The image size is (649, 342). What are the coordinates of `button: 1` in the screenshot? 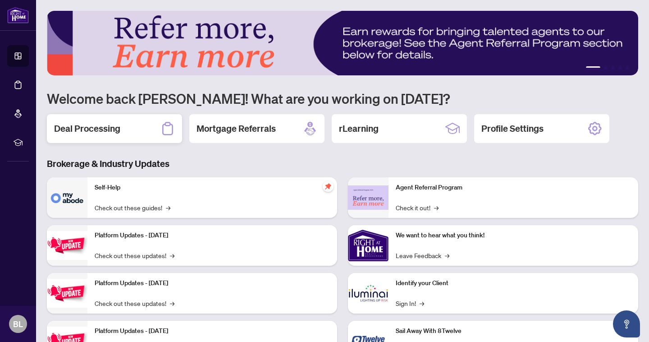 It's located at (593, 68).